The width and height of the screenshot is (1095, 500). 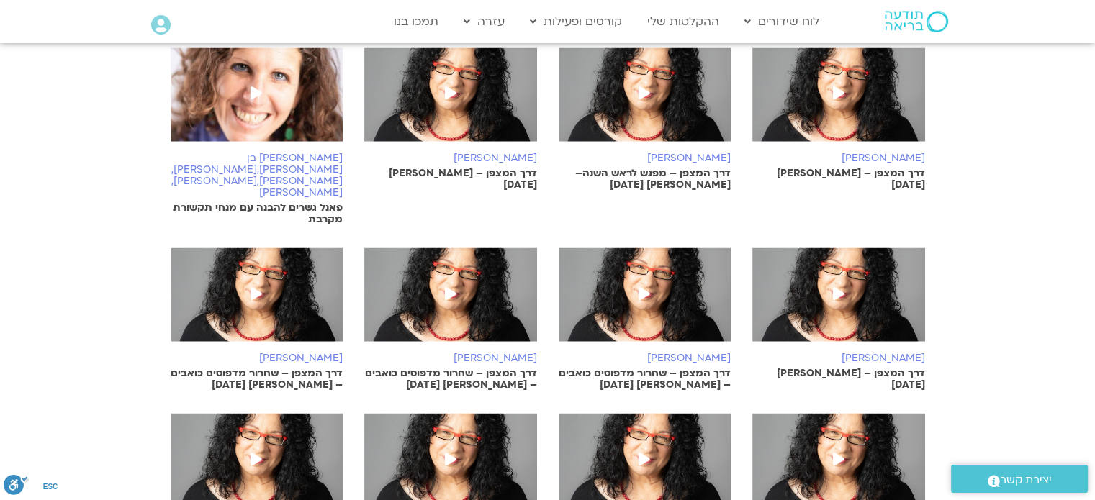 I want to click on a: לוח שידורים, so click(x=782, y=22).